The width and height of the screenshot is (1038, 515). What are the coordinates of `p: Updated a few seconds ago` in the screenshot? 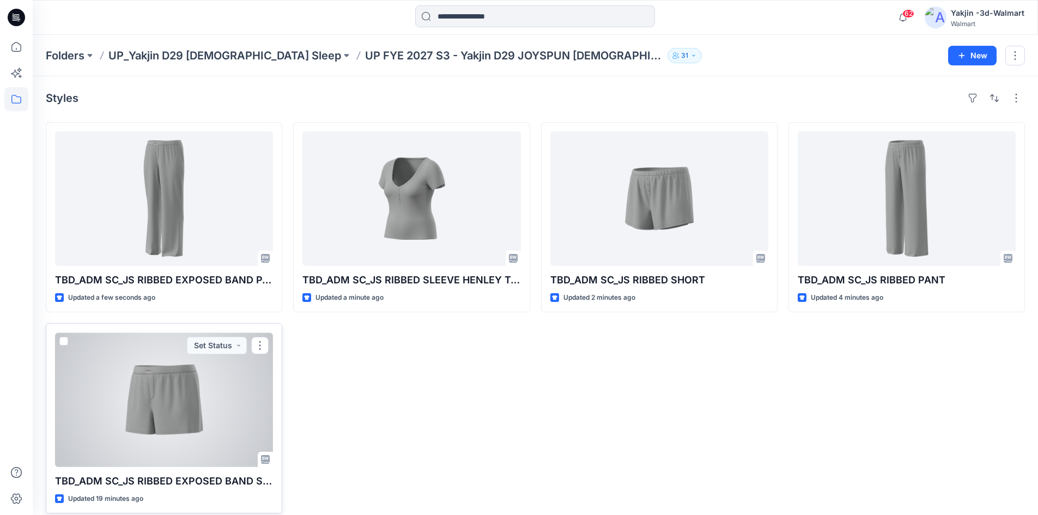 It's located at (112, 298).